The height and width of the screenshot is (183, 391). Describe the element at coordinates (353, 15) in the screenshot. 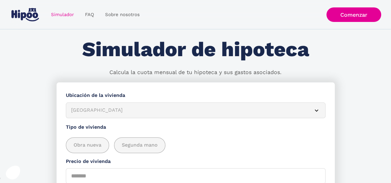

I see `a: Comenzar` at that location.